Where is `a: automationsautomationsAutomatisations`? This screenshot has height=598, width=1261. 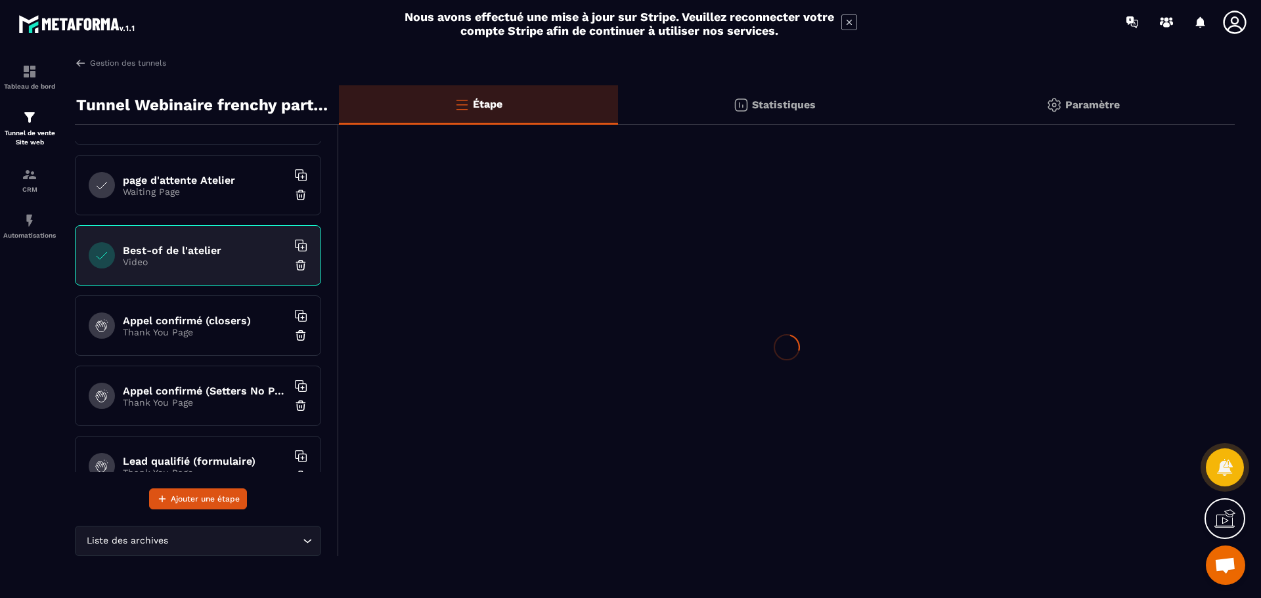 a: automationsautomationsAutomatisations is located at coordinates (30, 226).